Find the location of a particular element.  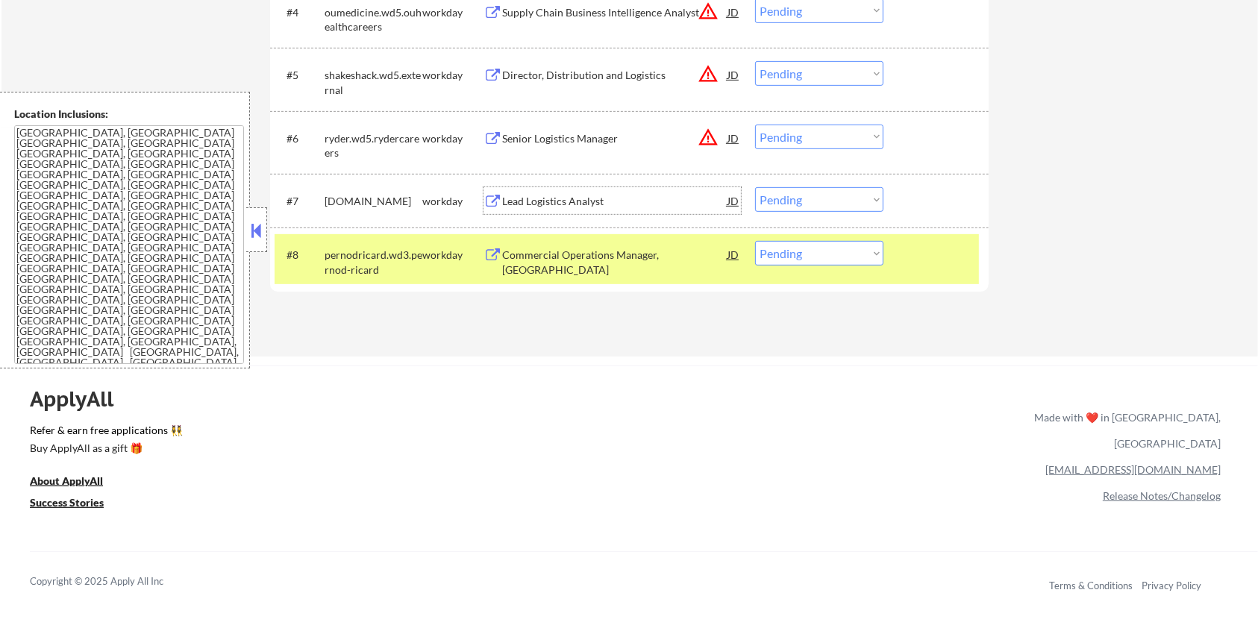

div: Copyright © 2025 Apply All Inc is located at coordinates (116, 582).